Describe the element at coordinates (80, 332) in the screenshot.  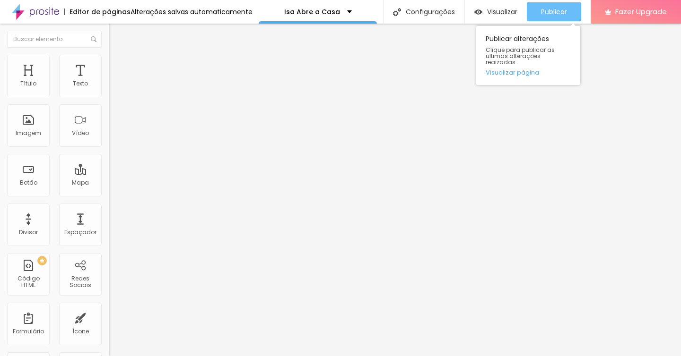
I see `div: Ícone` at that location.